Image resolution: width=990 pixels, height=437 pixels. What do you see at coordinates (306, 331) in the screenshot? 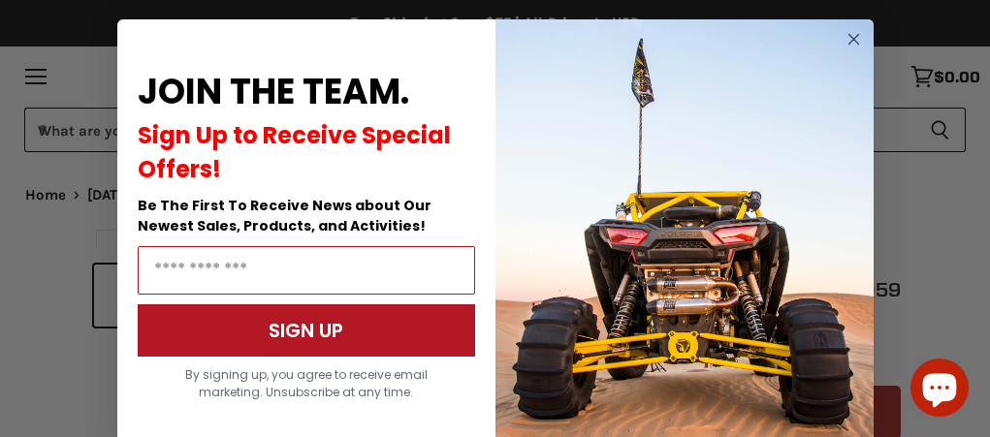
I see `button: SIGN UP` at bounding box center [306, 331].